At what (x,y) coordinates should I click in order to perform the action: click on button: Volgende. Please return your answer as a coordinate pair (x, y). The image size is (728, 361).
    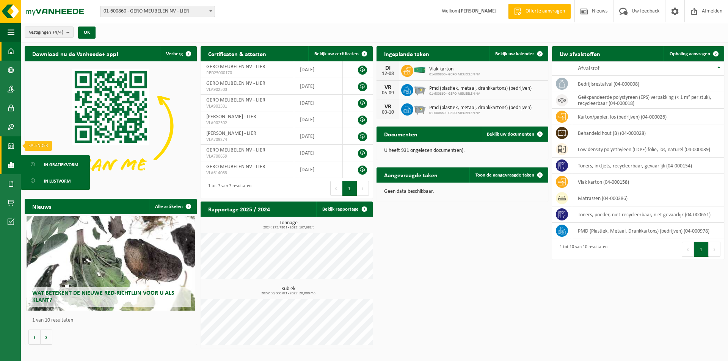
    Looking at the image, I should click on (46, 337).